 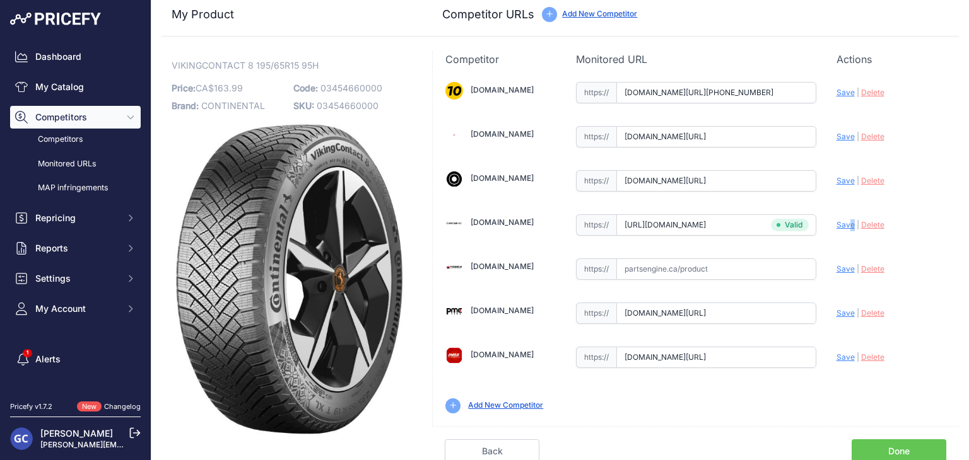 What do you see at coordinates (55, 19) in the screenshot?
I see `img: Pricefy Logo` at bounding box center [55, 19].